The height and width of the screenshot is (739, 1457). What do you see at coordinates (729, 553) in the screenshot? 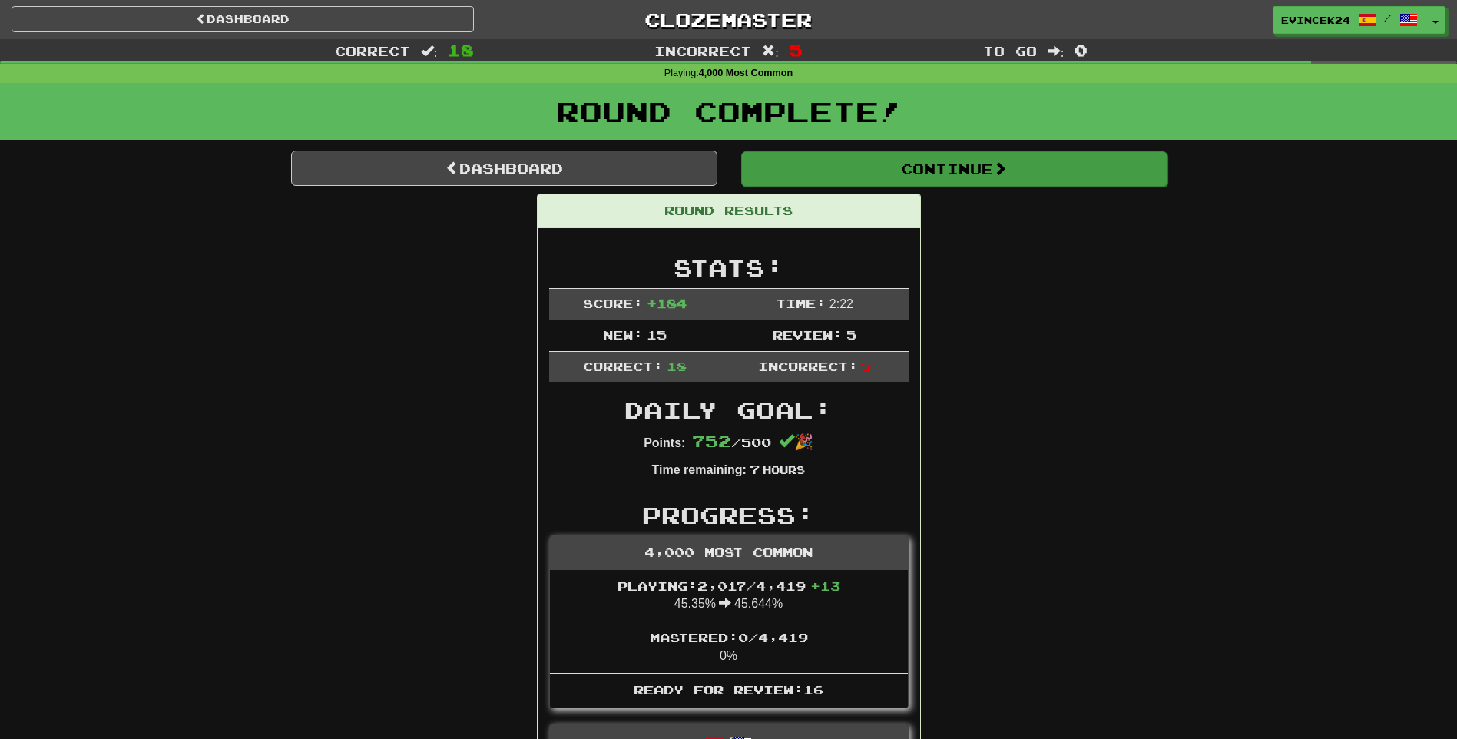
I see `div: 4,000 Most Common` at bounding box center [729, 553].